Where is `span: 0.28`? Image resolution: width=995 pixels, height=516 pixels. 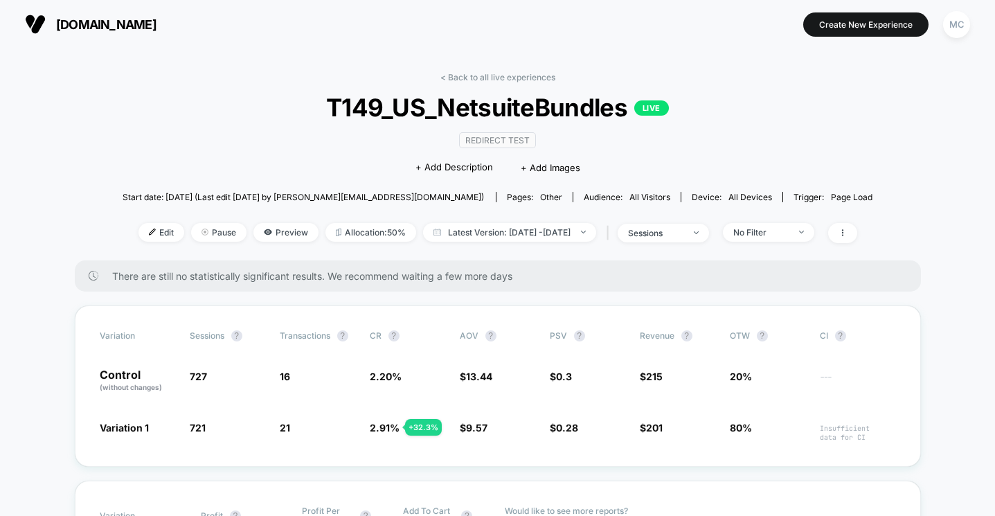 span: 0.28 is located at coordinates (567, 427).